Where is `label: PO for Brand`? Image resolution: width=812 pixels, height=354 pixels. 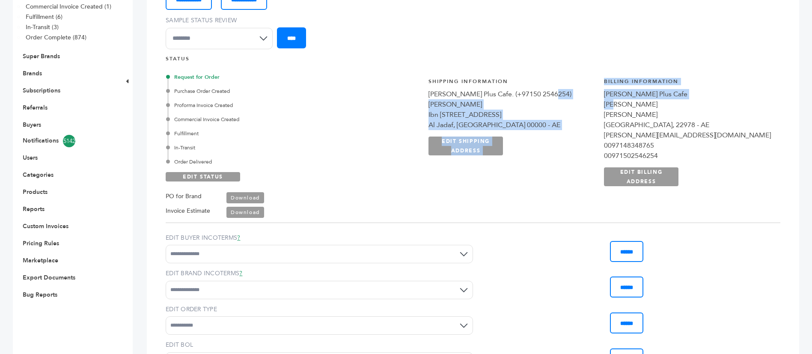 label: PO for Brand is located at coordinates (184, 197).